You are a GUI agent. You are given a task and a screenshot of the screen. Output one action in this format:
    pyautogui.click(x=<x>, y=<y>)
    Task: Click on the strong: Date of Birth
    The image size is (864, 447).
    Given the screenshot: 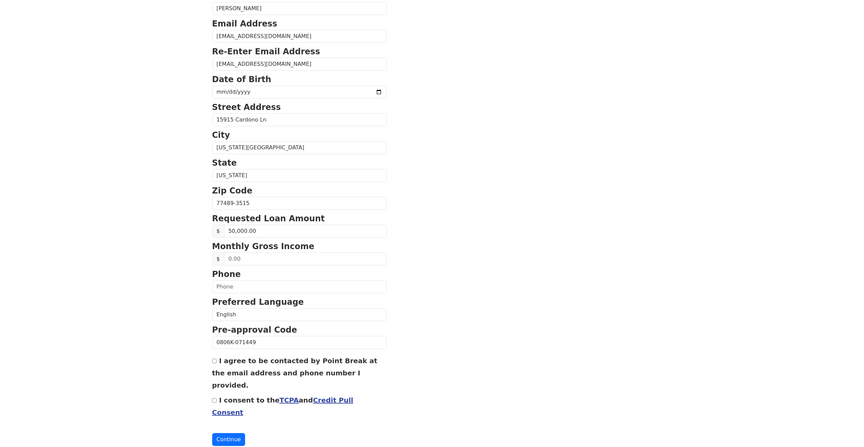 What is the action you would take?
    pyautogui.click(x=242, y=79)
    